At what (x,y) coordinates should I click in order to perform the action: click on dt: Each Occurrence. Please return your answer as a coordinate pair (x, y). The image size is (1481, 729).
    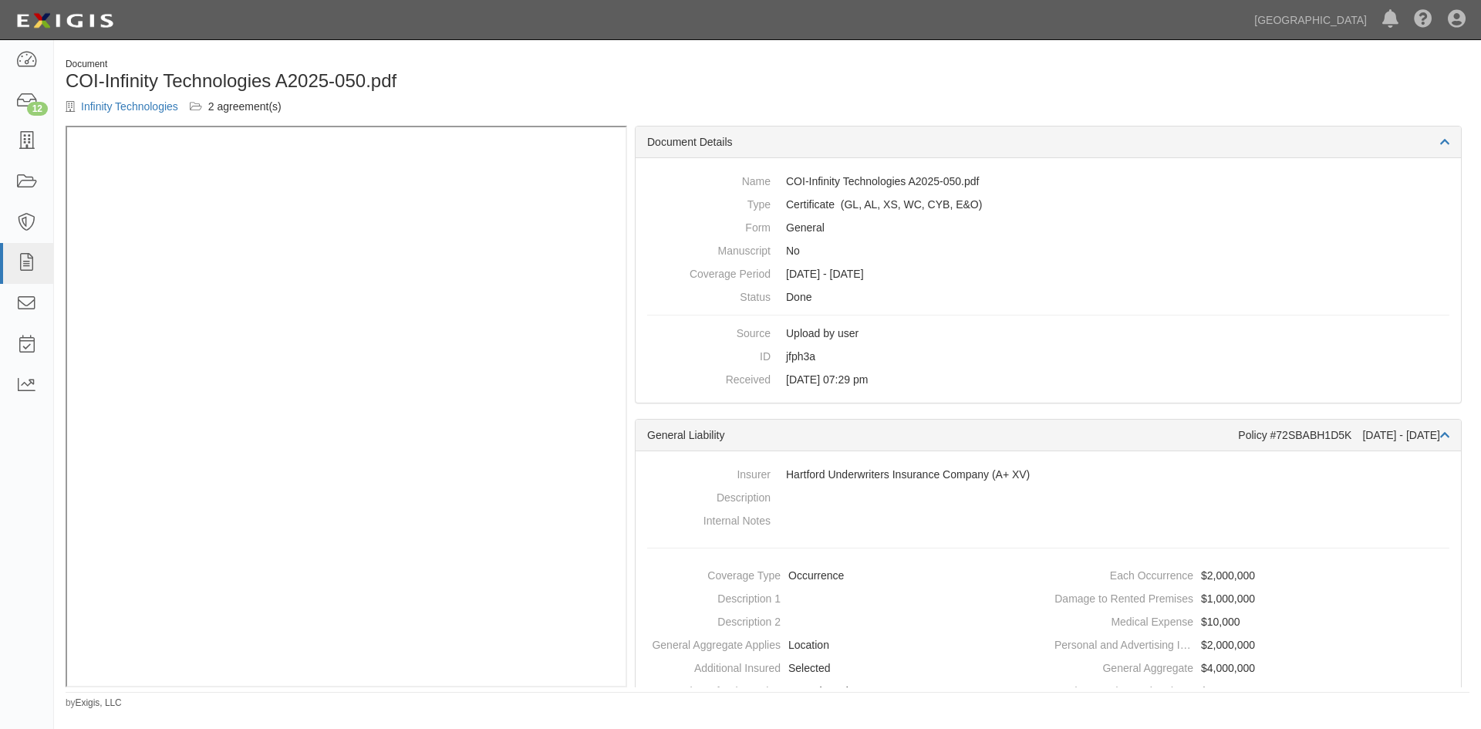
    Looking at the image, I should click on (1124, 573).